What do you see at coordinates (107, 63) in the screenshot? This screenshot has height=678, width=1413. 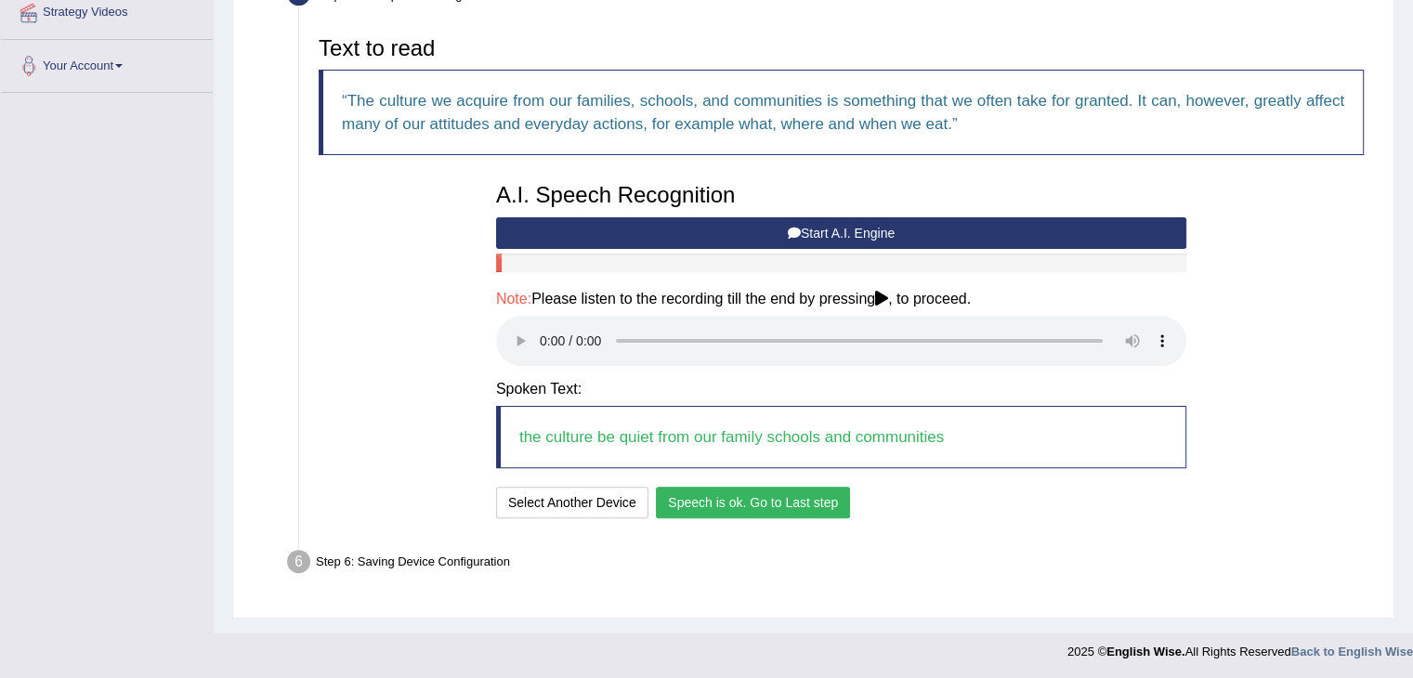 I see `a: Your Account` at bounding box center [107, 63].